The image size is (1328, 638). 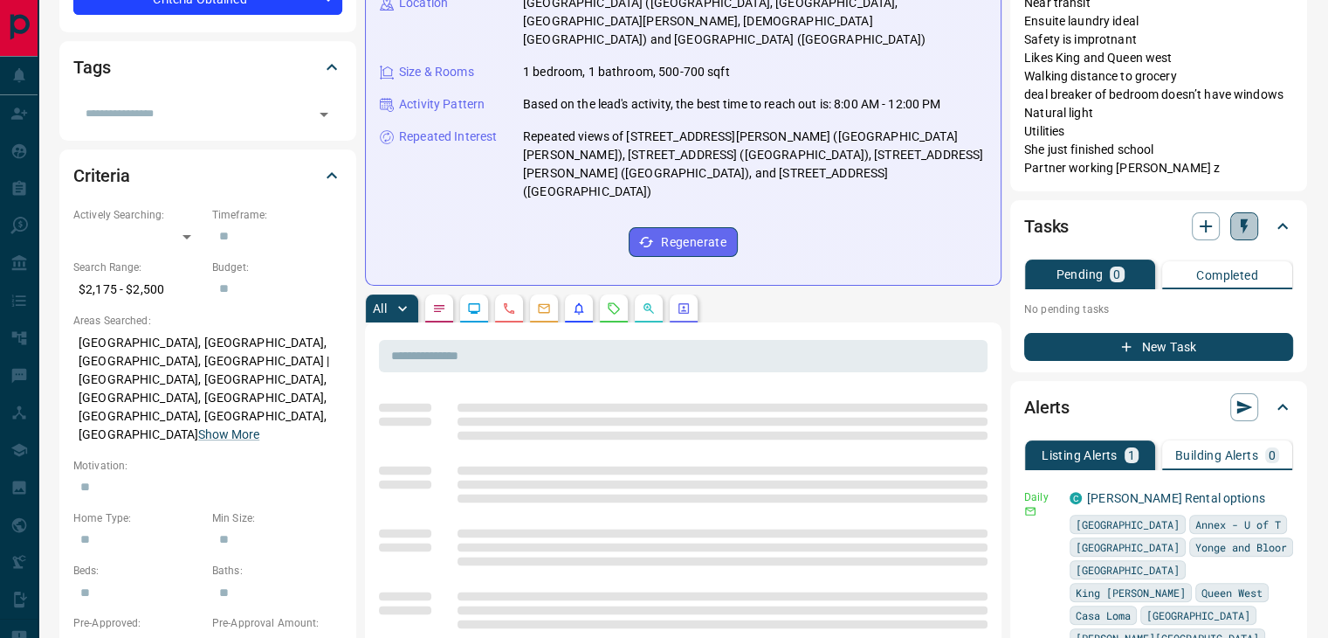 I want to click on p: Building Alerts, so click(x=1217, y=455).